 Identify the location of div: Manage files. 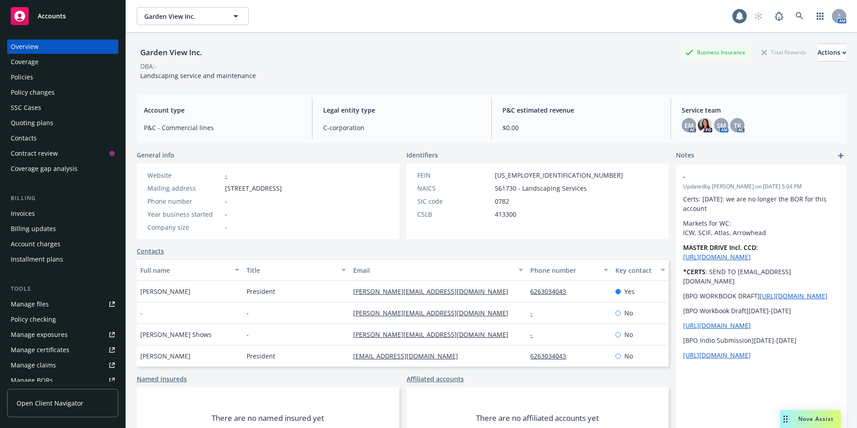
(30, 304).